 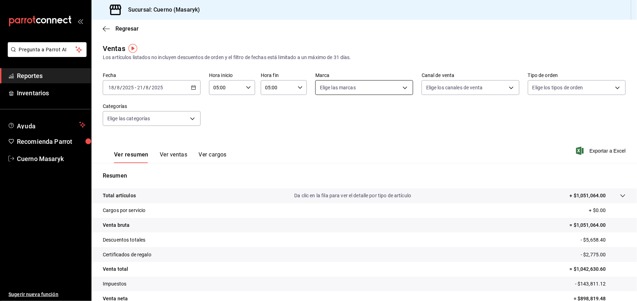 I want to click on div: navigation tabs, so click(x=170, y=157).